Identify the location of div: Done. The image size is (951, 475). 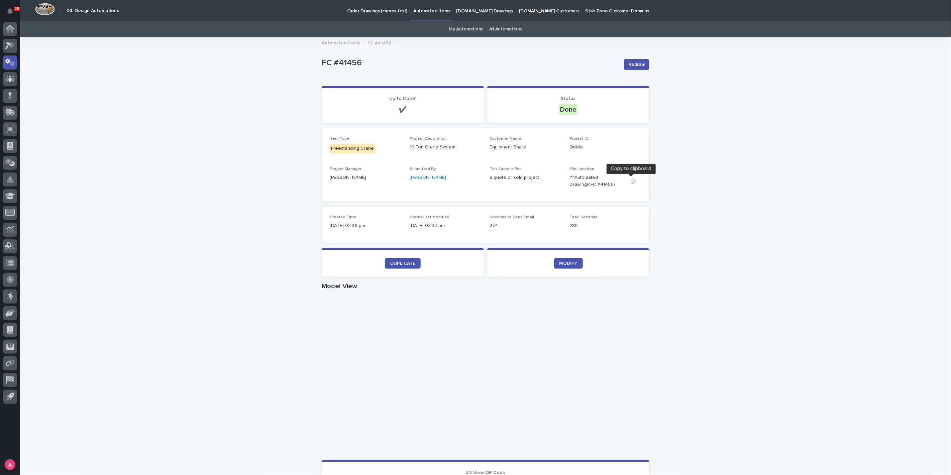
(568, 110).